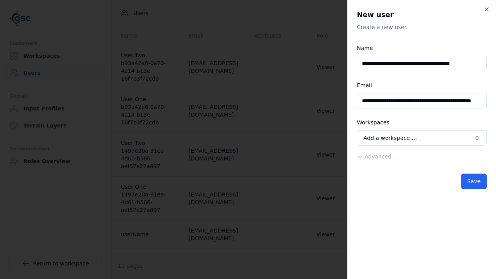 Image resolution: width=496 pixels, height=279 pixels. I want to click on label: Name, so click(365, 48).